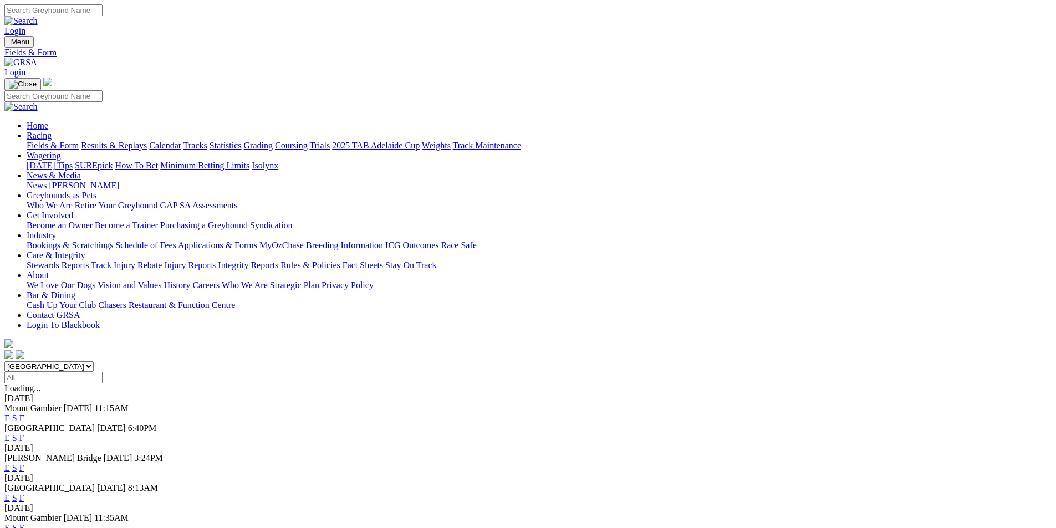  Describe the element at coordinates (539, 166) in the screenshot. I see `div: Wagering` at that location.